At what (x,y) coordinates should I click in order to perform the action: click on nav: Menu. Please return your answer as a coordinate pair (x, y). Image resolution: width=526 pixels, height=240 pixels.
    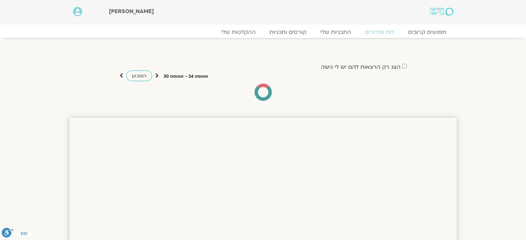
    Looking at the image, I should click on (263, 32).